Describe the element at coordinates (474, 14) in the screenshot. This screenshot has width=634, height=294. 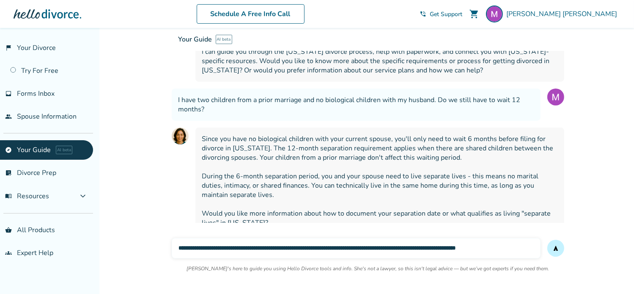
I see `span: shopping_cart` at that location.